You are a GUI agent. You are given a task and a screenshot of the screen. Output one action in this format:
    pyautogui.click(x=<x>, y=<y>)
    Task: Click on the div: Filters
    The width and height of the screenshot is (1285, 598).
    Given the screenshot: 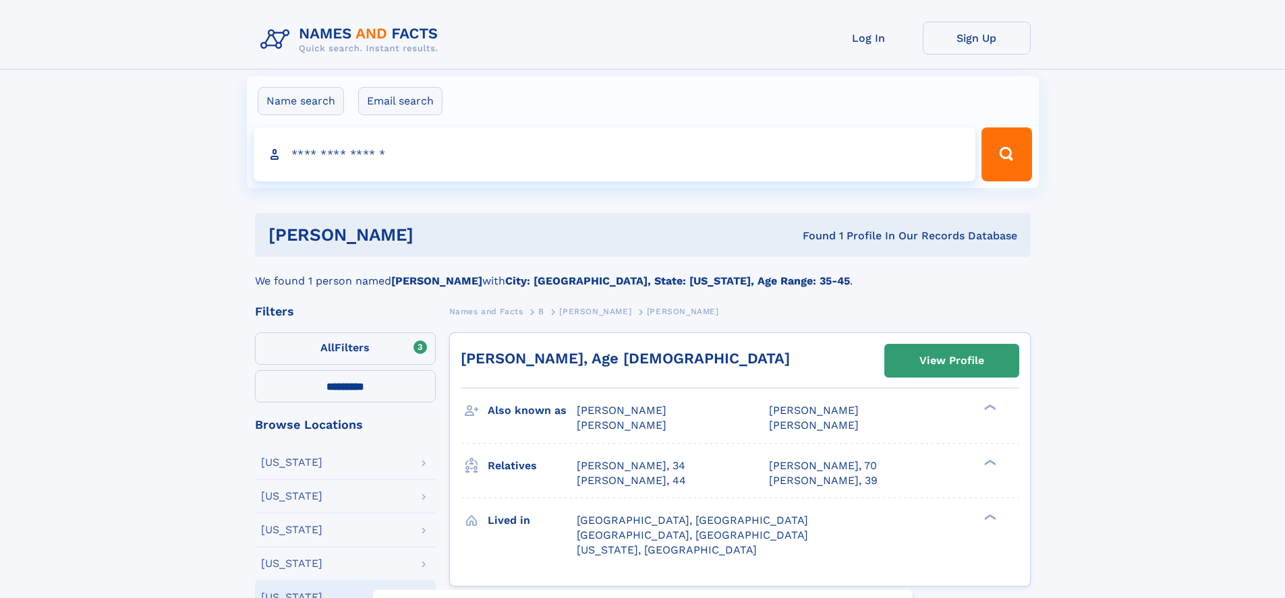 What is the action you would take?
    pyautogui.click(x=345, y=312)
    